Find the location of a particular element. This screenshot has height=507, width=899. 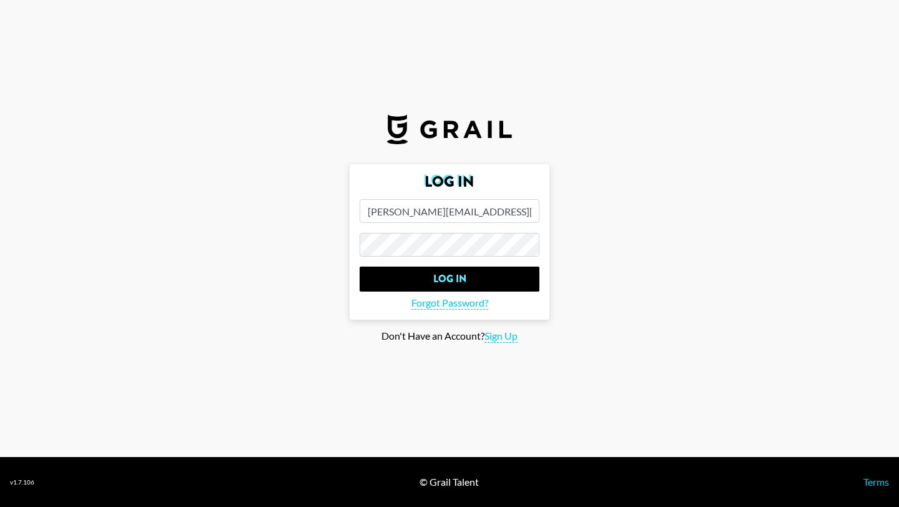

a: Terms is located at coordinates (876, 482).